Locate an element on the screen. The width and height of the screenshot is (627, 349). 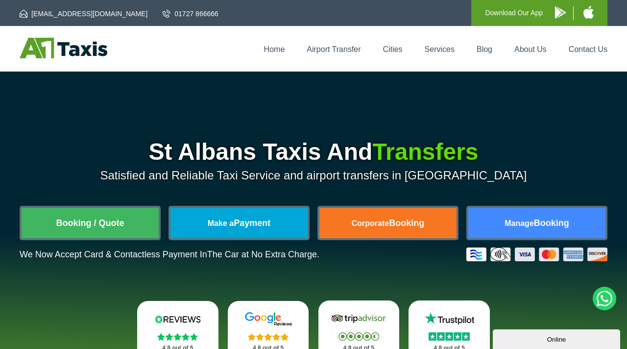
span: Manage is located at coordinates (519, 223).